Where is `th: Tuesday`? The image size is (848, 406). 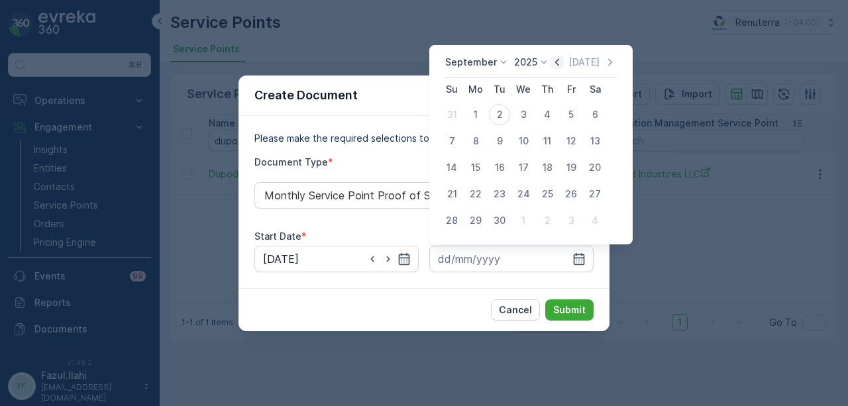
th: Tuesday is located at coordinates (500, 89).